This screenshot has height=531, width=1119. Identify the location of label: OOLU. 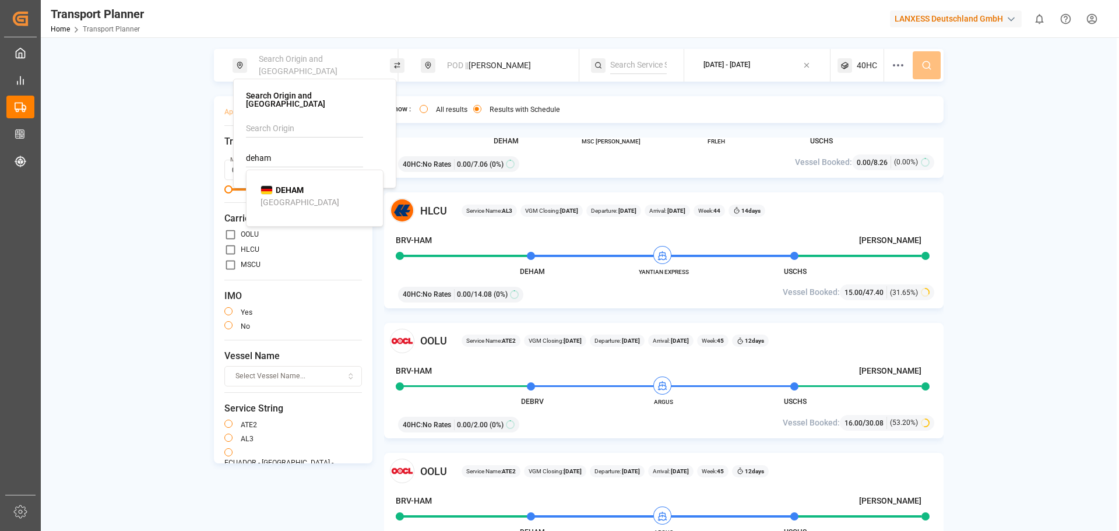
(250, 234).